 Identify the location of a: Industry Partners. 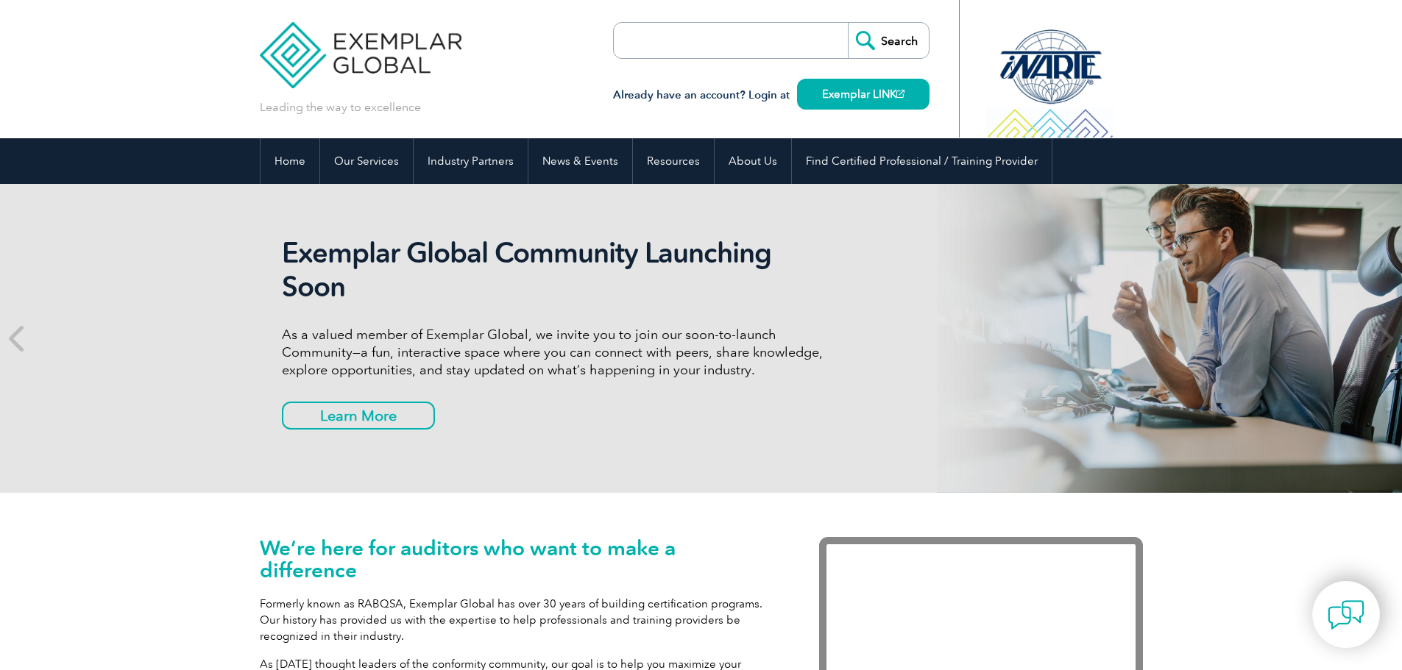
(470, 161).